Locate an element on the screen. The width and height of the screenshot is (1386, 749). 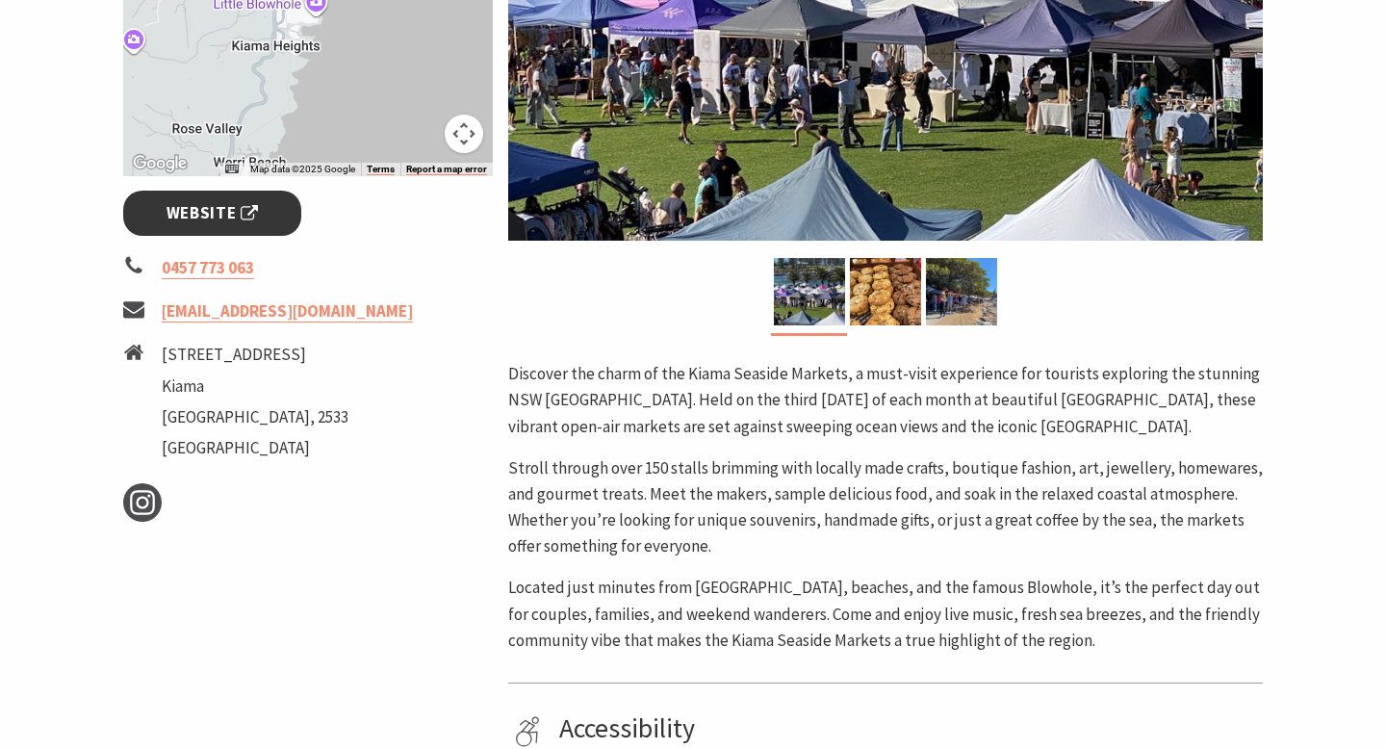
p: Stroll through over 150 stalls brimming with locally made crafts, boutique fashion, art, jeweller... is located at coordinates (886, 507).